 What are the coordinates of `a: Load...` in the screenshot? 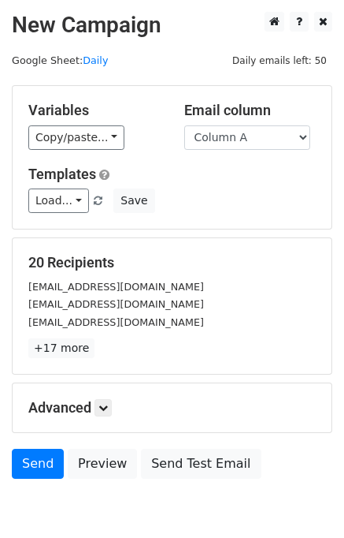 It's located at (58, 200).